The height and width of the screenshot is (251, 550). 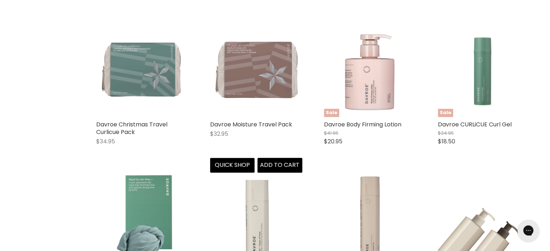 I want to click on a: Davroe CURLiCUE Curl Gel, so click(x=475, y=124).